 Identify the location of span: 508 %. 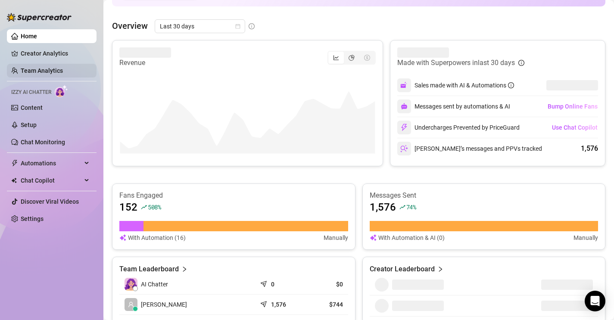
(154, 207).